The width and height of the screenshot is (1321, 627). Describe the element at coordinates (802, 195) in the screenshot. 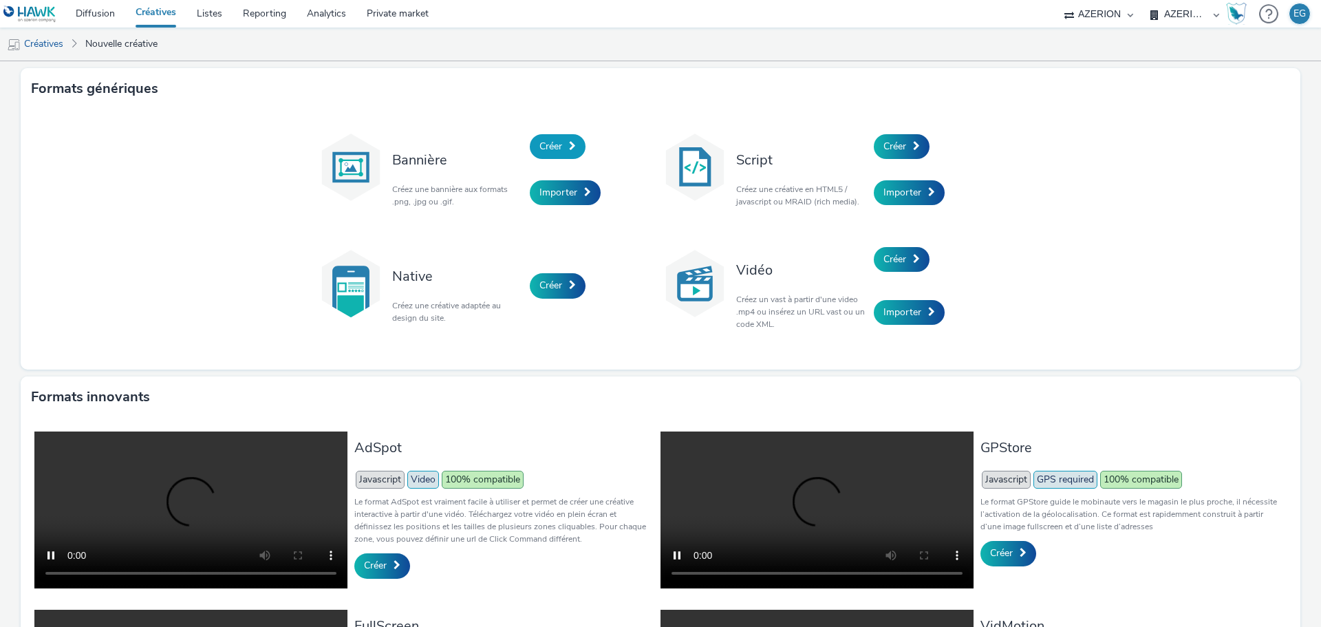

I see `p: Créez une créative en HTML5 / javascript ou MRAID (rich media).` at that location.